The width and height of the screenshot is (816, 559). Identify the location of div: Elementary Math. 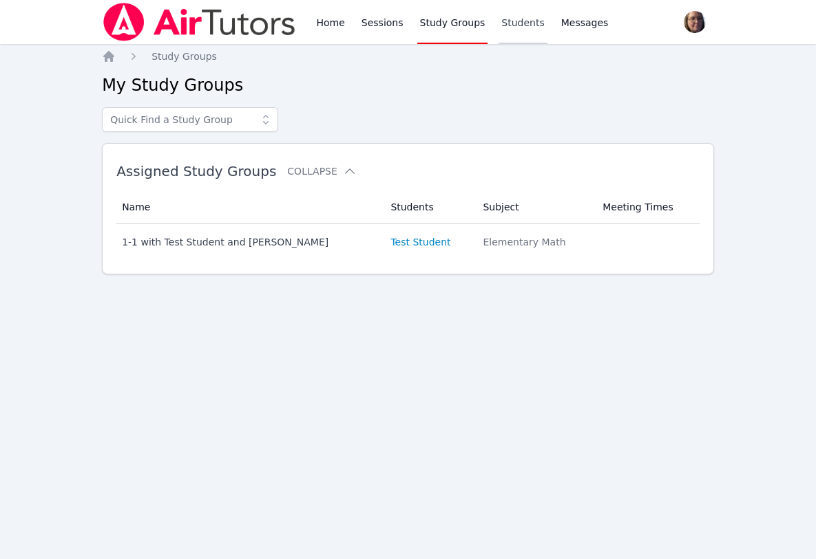
(534, 242).